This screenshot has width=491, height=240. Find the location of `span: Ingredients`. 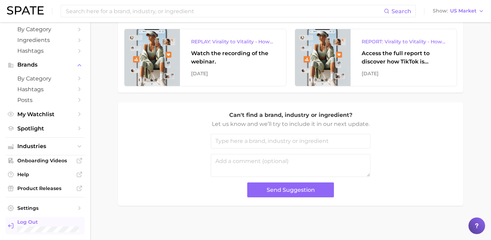

span: Ingredients is located at coordinates (45, 40).